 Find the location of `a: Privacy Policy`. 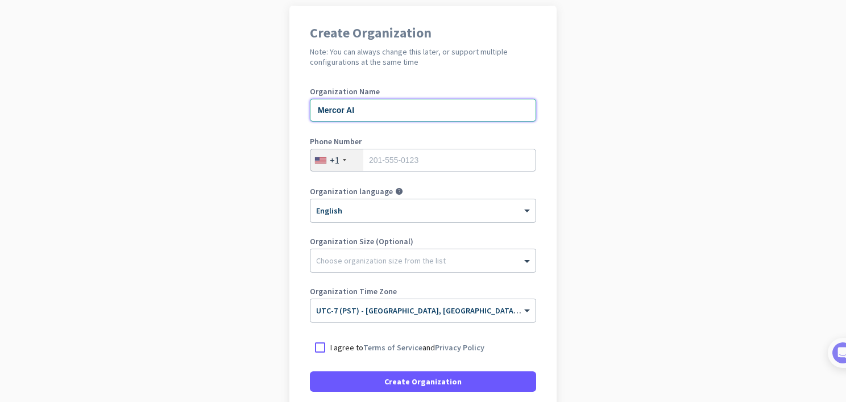

a: Privacy Policy is located at coordinates (459, 348).